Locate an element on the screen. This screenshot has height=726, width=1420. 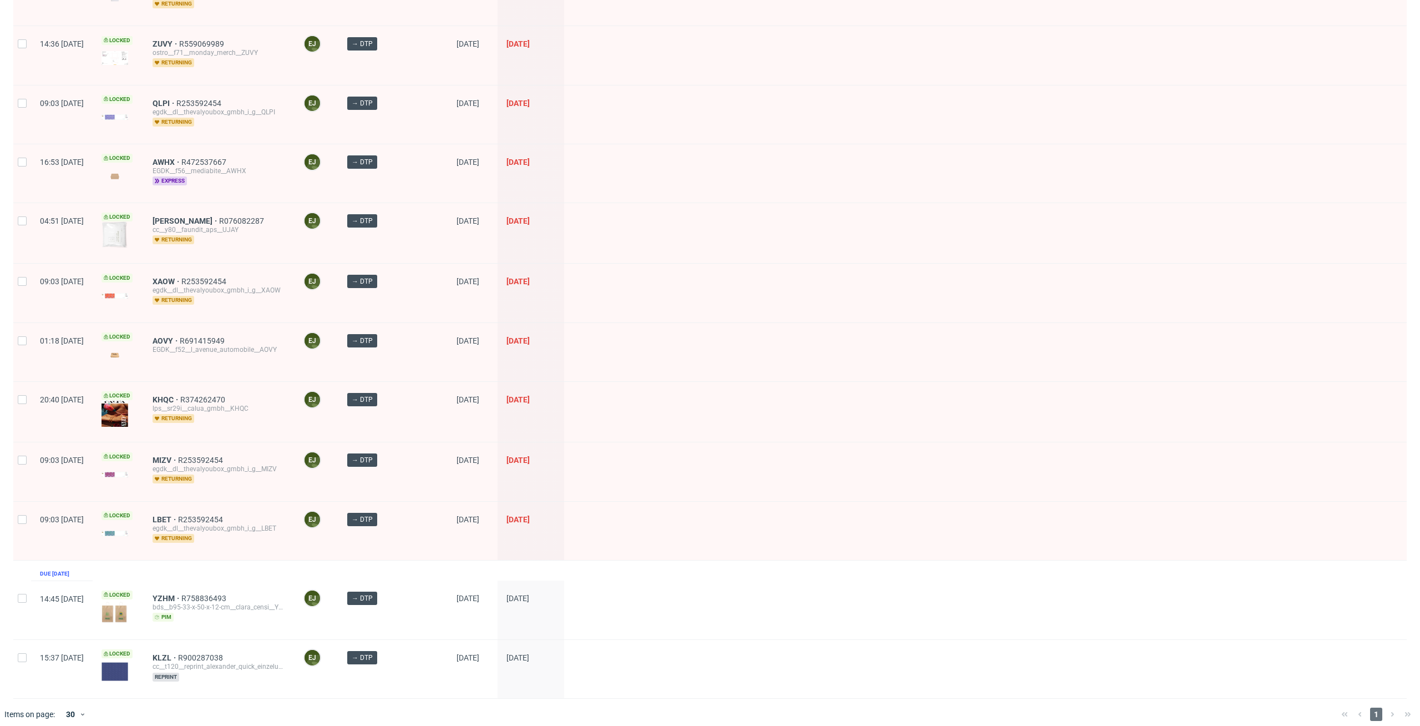
span: R076082287 is located at coordinates (242, 221).